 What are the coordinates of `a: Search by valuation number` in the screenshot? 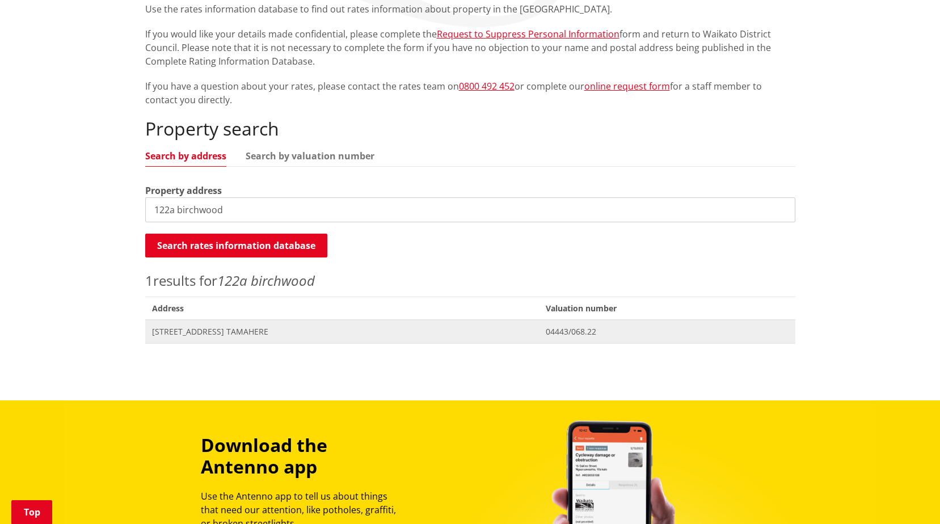 It's located at (310, 156).